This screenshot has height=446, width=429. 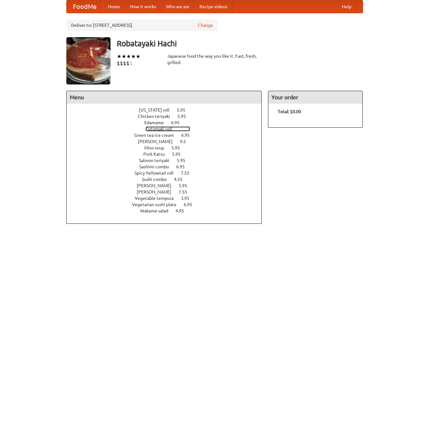 What do you see at coordinates (205, 25) in the screenshot?
I see `a: Change` at bounding box center [205, 25].